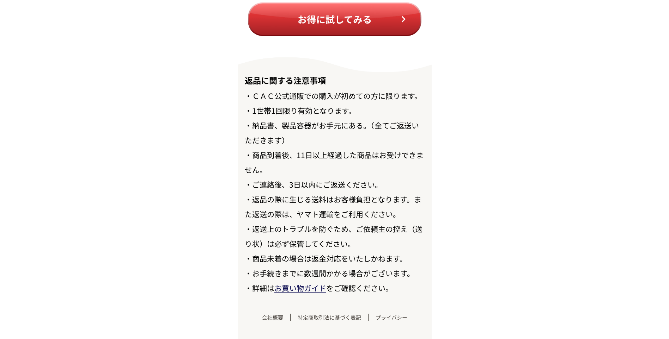 The height and width of the screenshot is (339, 669). Describe the element at coordinates (391, 318) in the screenshot. I see `a: プライバシー` at that location.